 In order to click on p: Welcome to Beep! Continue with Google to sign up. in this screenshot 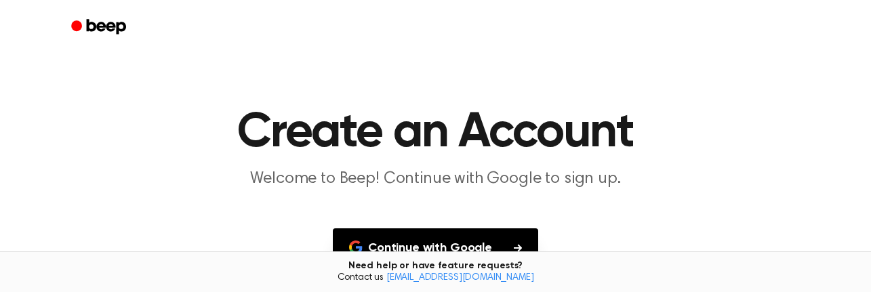, I will do `click(436, 179)`.